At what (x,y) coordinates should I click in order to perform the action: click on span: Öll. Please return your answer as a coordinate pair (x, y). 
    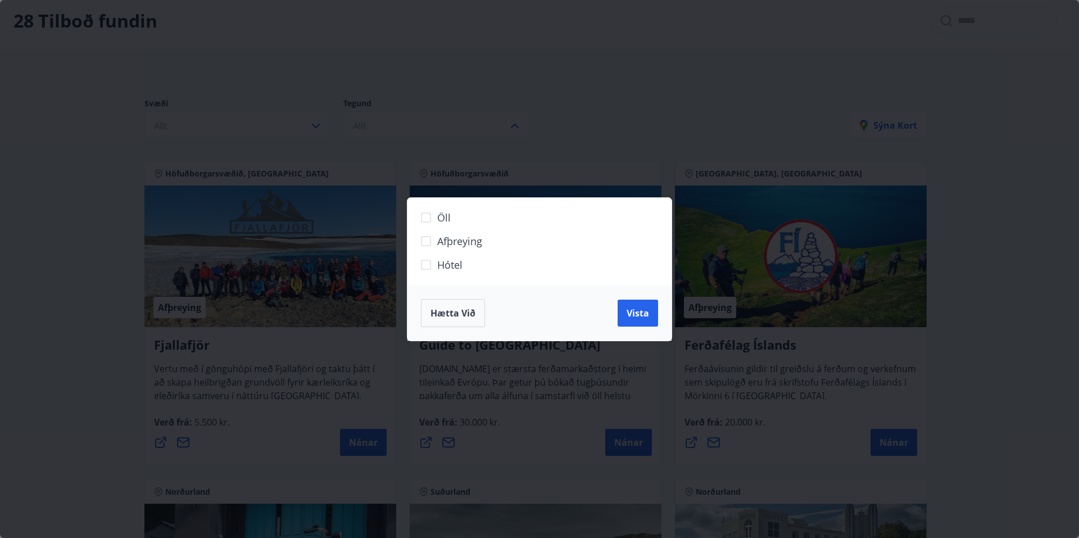
    Looking at the image, I should click on (444, 218).